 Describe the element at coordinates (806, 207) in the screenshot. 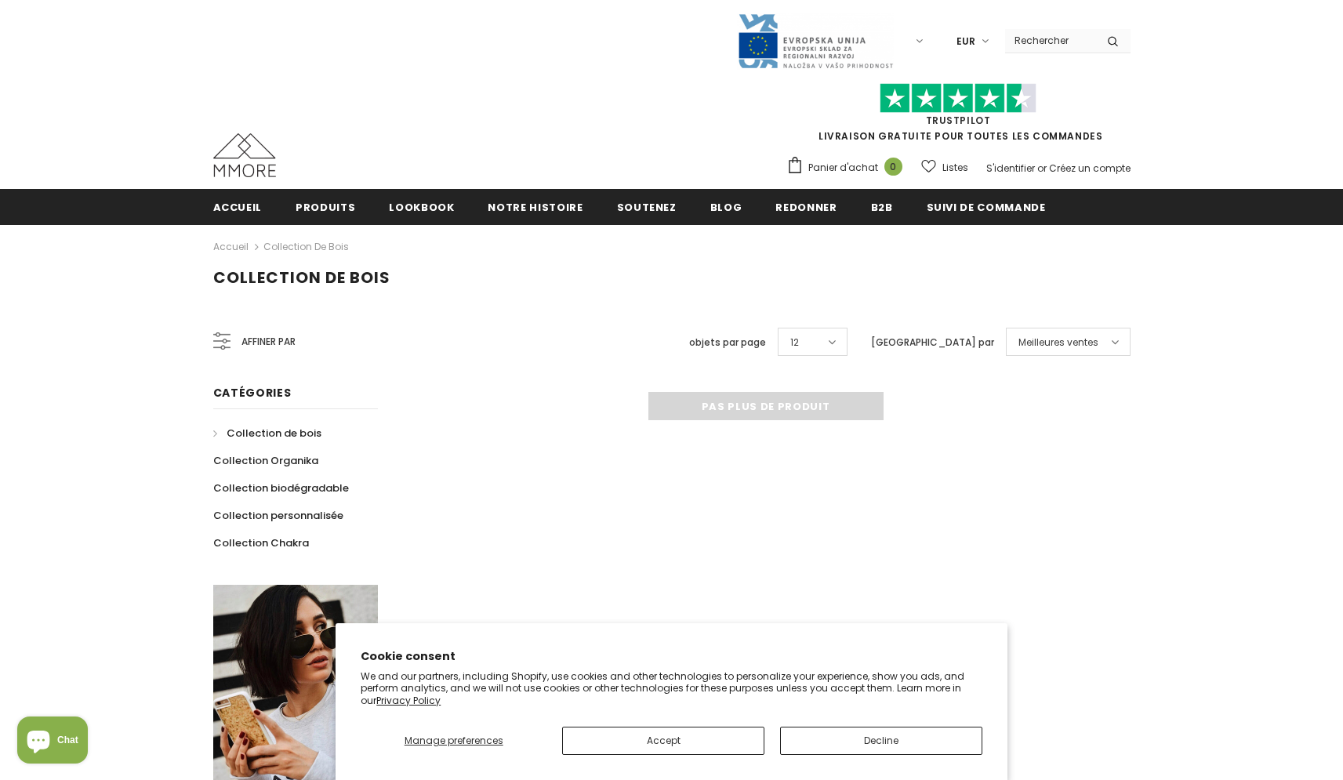

I see `span: Redonner` at that location.